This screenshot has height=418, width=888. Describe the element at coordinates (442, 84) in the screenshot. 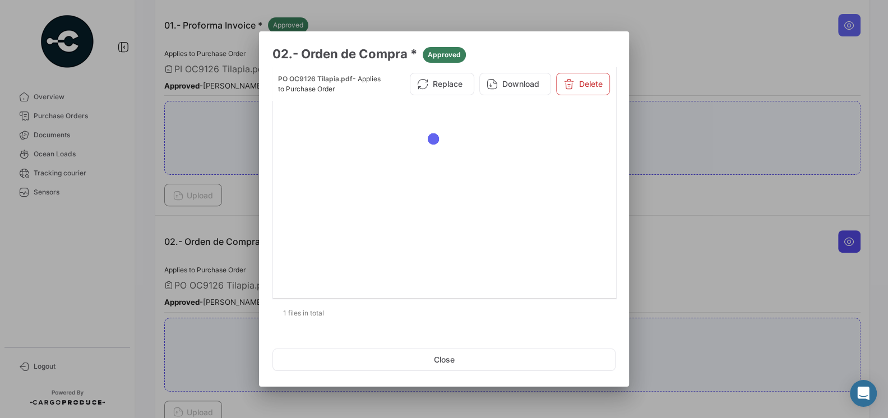

I see `button: Replace` at that location.